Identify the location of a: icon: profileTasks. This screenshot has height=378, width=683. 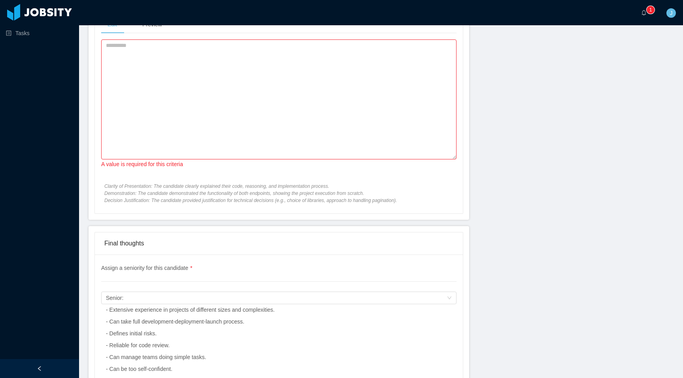
(39, 33).